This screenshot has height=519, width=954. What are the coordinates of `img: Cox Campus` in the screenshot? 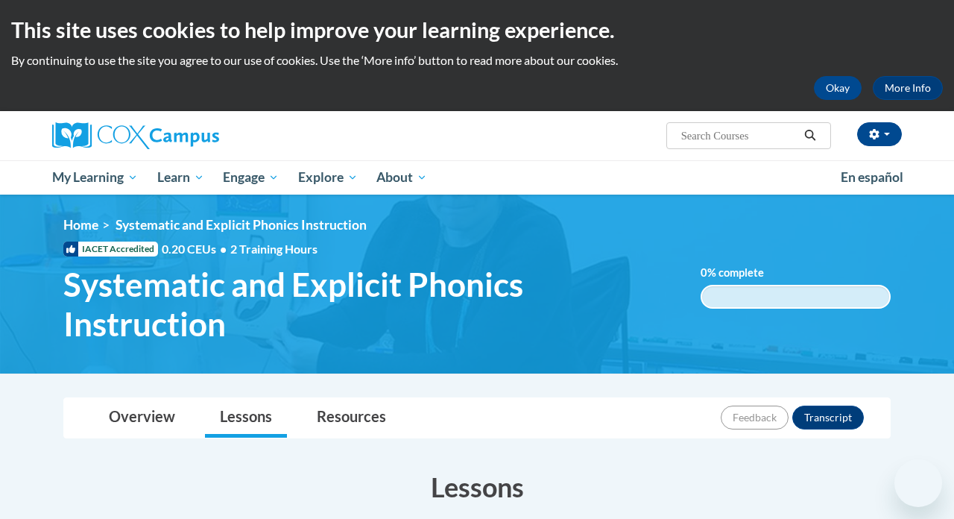 It's located at (136, 136).